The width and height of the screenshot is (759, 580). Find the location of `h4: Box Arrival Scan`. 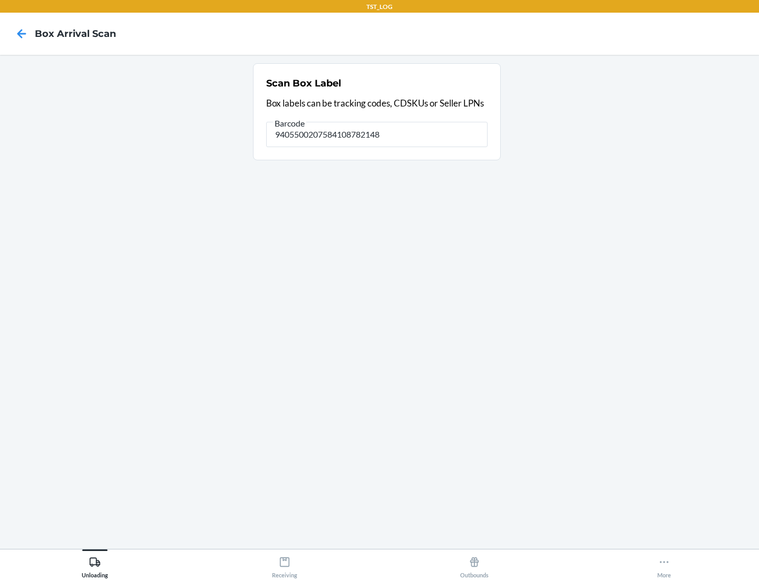

h4: Box Arrival Scan is located at coordinates (75, 34).